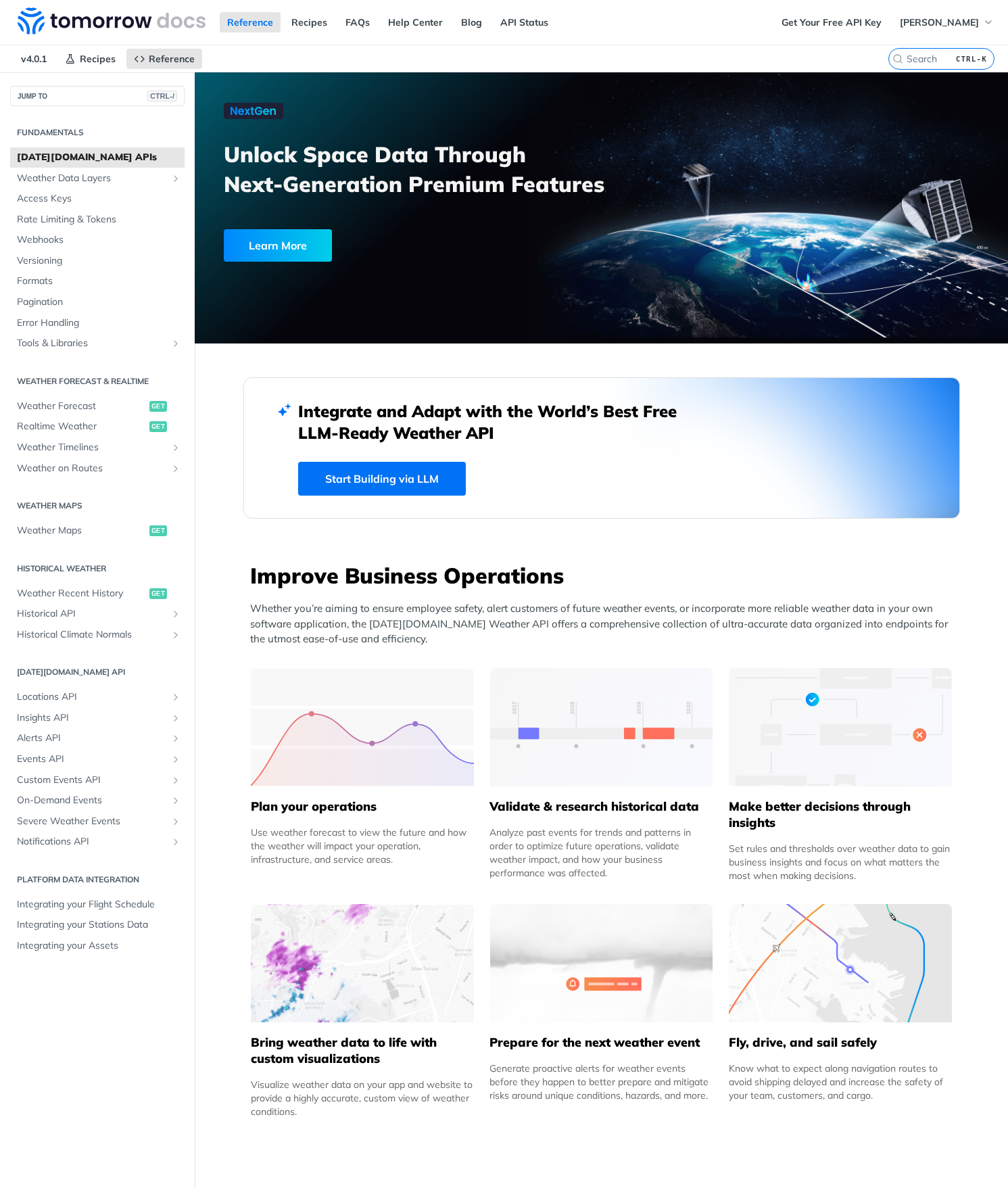 This screenshot has width=1008, height=1188. I want to click on img: Tomorrow.io Weather API Docs, so click(111, 21).